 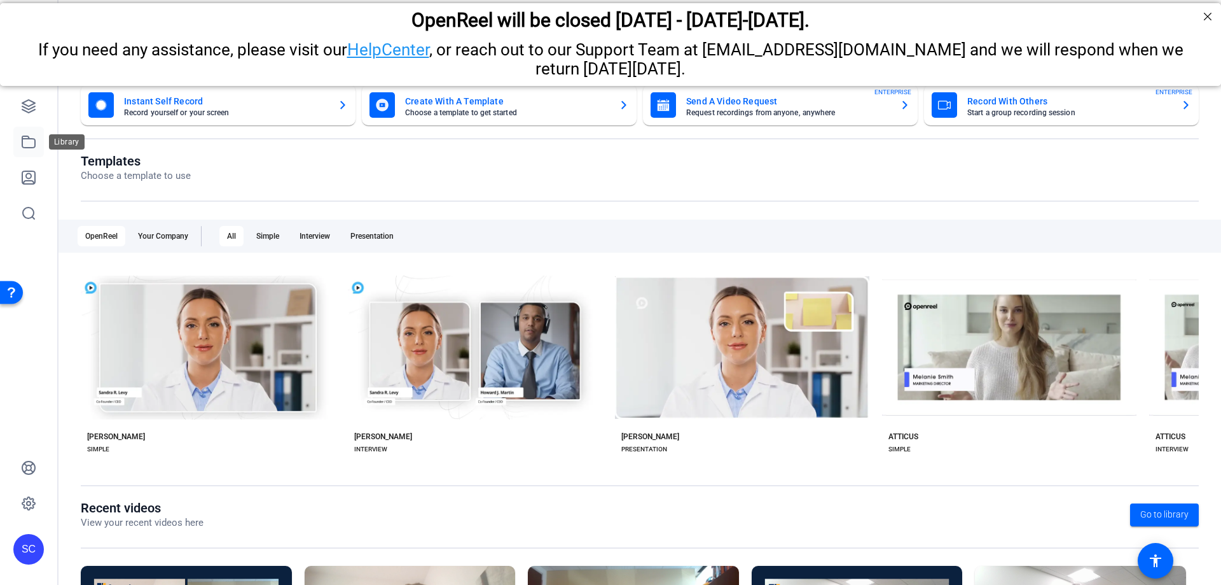 What do you see at coordinates (1165, 514) in the screenshot?
I see `span: Go to library` at bounding box center [1165, 514].